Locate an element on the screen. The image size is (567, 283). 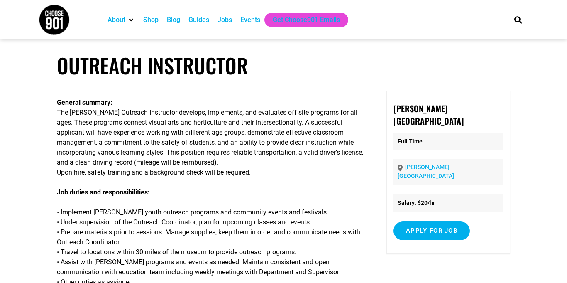
div: Shop is located at coordinates (151, 20).